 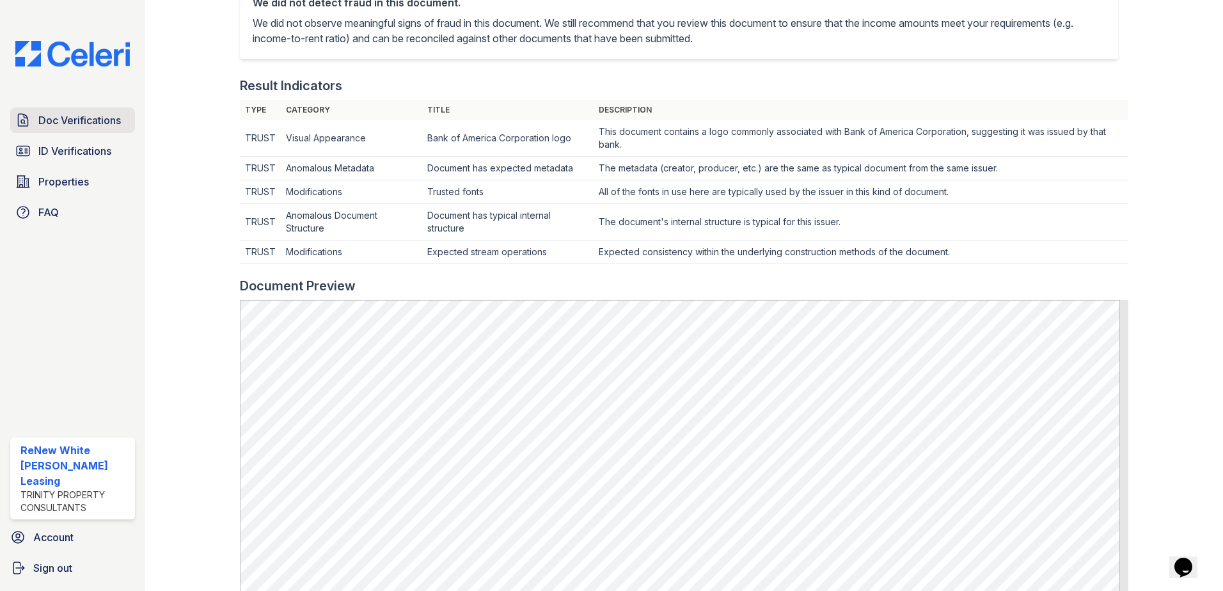 What do you see at coordinates (861, 168) in the screenshot?
I see `td: The metadata (creator, producer, etc.) are the same as typical document from the same issuer.` at bounding box center [861, 168].